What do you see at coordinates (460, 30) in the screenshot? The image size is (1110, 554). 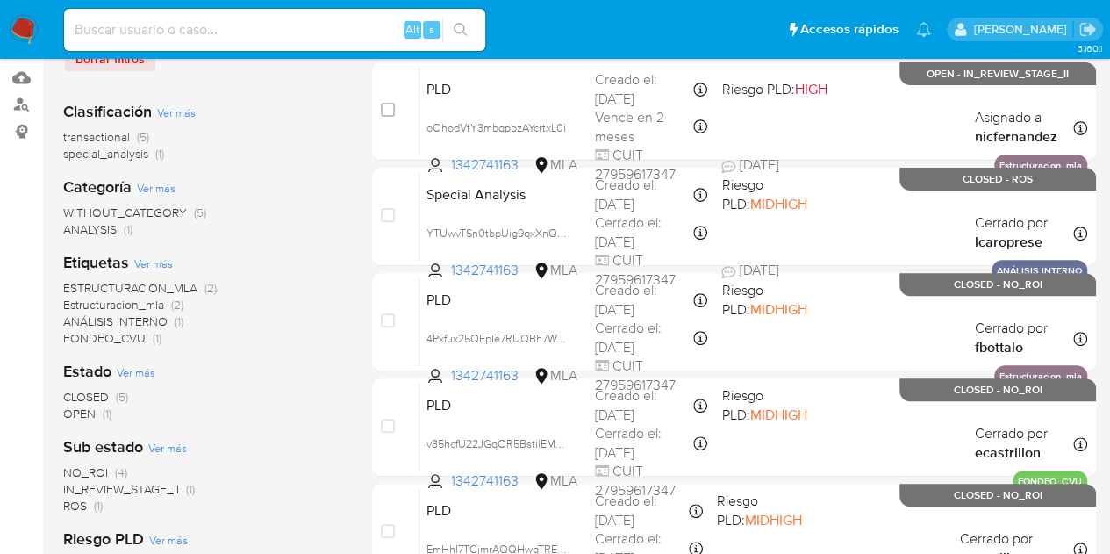 I see `button: search-icon` at bounding box center [460, 30].